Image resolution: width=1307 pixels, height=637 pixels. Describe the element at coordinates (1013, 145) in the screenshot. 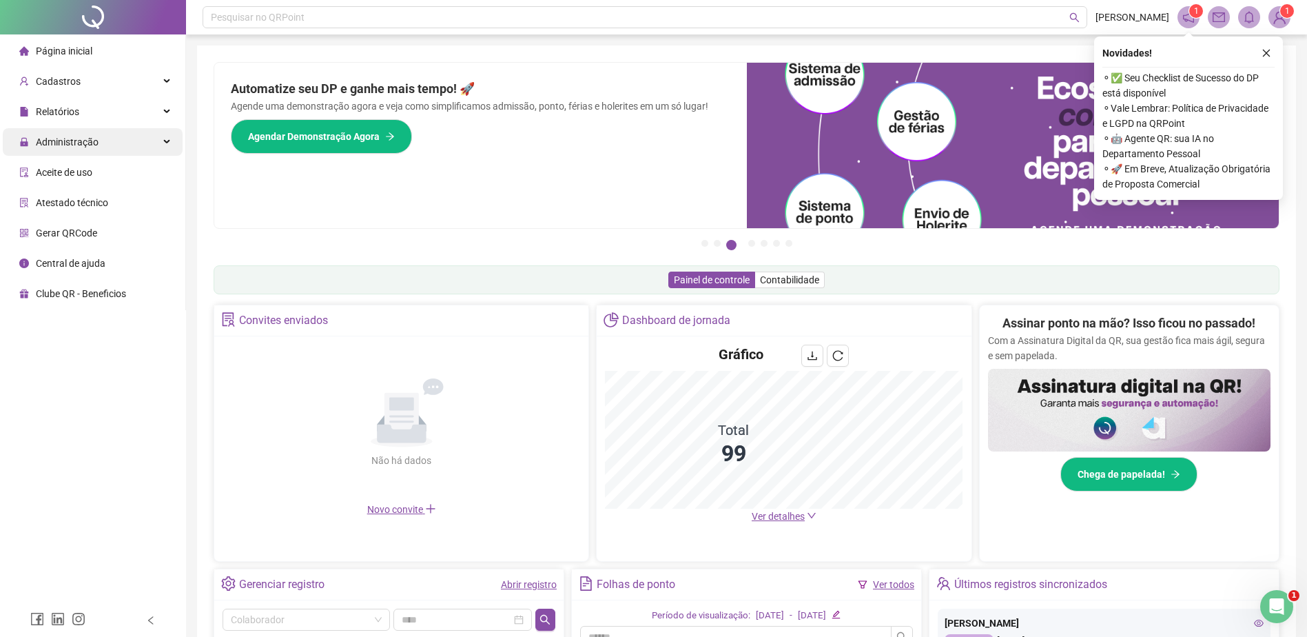

I see `img: banner%2Fd57e337e-a0d3-4837-9615-f134fc33a8e6.png` at that location.